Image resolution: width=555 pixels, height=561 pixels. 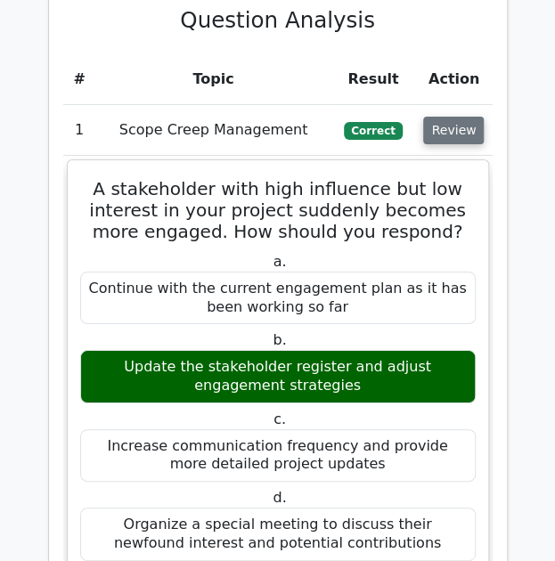 I want to click on th: Result, so click(x=372, y=79).